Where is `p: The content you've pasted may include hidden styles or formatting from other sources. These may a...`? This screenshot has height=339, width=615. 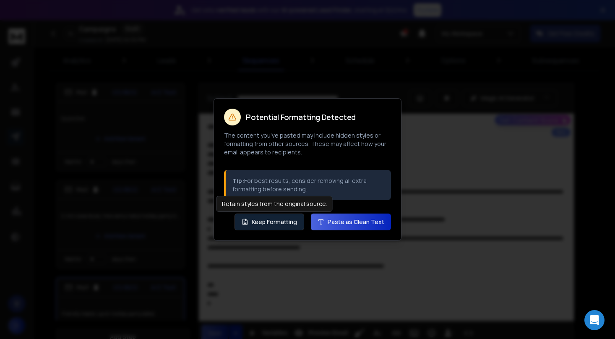 p: The content you've pasted may include hidden styles or formatting from other sources. These may a... is located at coordinates (307, 144).